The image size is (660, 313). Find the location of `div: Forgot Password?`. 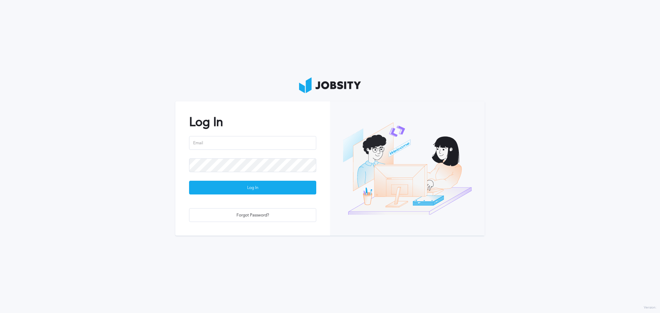

div: Forgot Password? is located at coordinates (253, 216).